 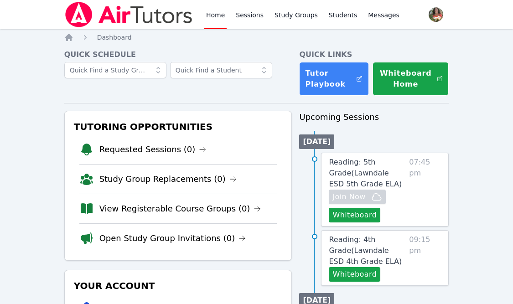 What do you see at coordinates (357, 197) in the screenshot?
I see `button: Join Now` at bounding box center [357, 197].